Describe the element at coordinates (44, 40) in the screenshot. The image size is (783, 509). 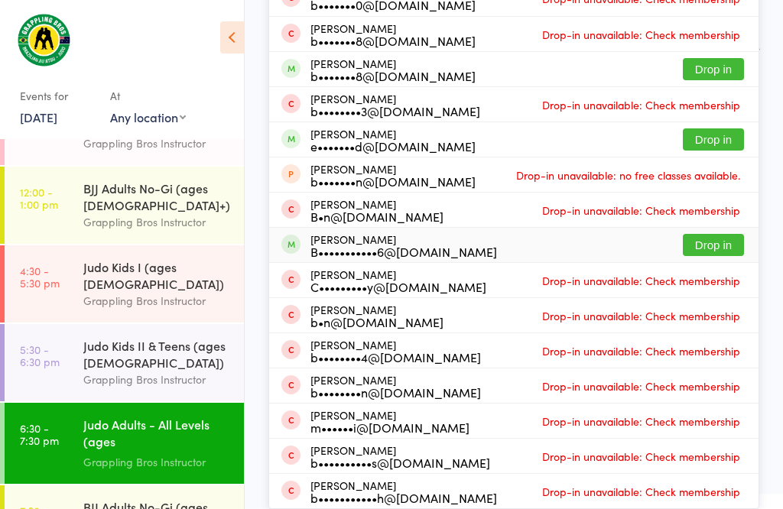
I see `img: Grappling Bros Wollongong` at that location.